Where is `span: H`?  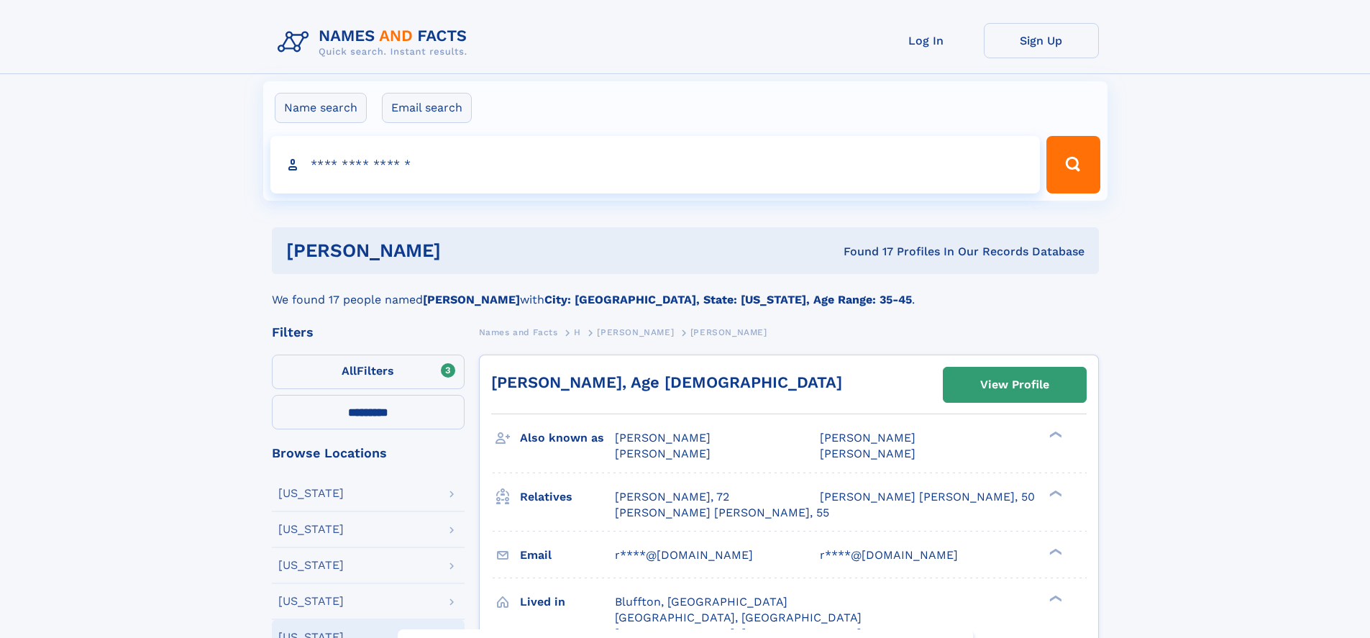
span: H is located at coordinates (577, 332).